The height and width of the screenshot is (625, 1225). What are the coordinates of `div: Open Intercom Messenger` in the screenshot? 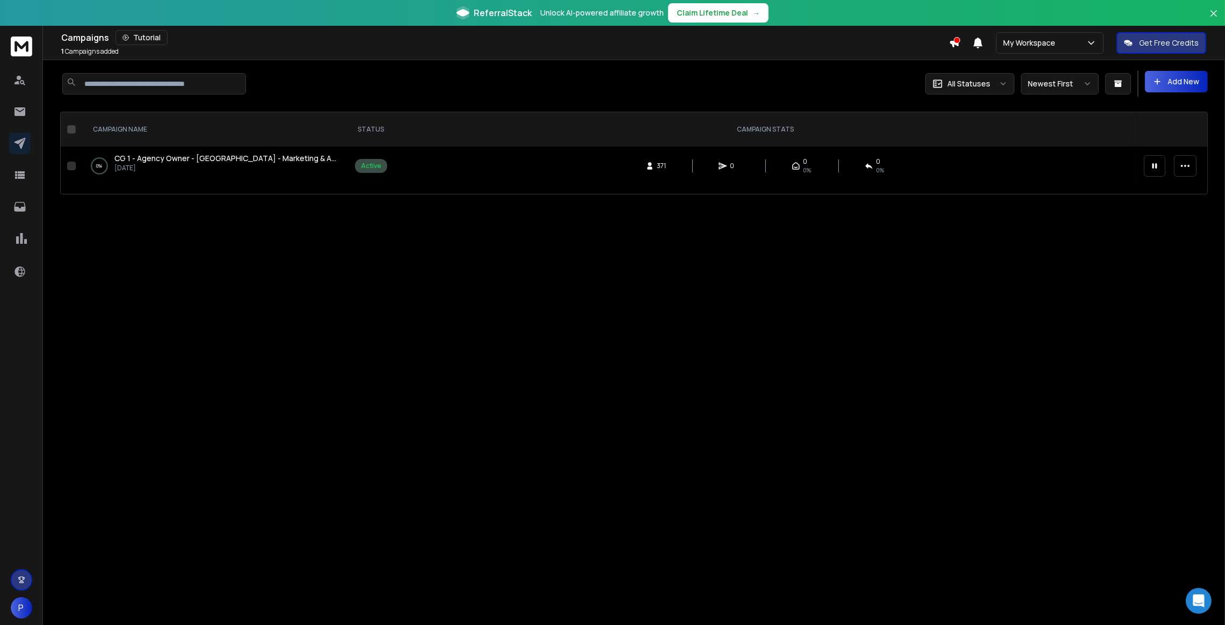 It's located at (1199, 601).